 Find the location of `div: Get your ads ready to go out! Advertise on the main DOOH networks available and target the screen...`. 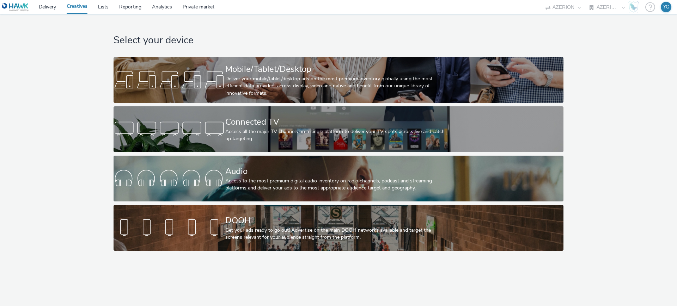

div: Get your ads ready to go out! Advertise on the main DOOH networks available and target the screen... is located at coordinates (337, 234).